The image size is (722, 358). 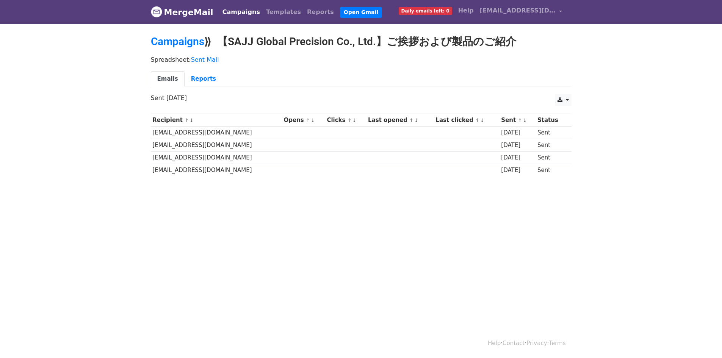 What do you see at coordinates (283, 12) in the screenshot?
I see `a: Templates` at bounding box center [283, 12].